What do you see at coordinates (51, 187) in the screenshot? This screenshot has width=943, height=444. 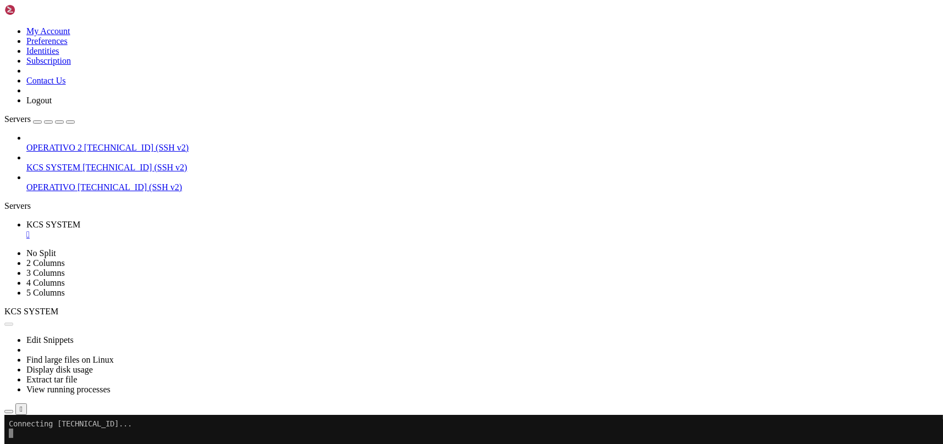 I see `span: OPERATIVO` at bounding box center [51, 187].